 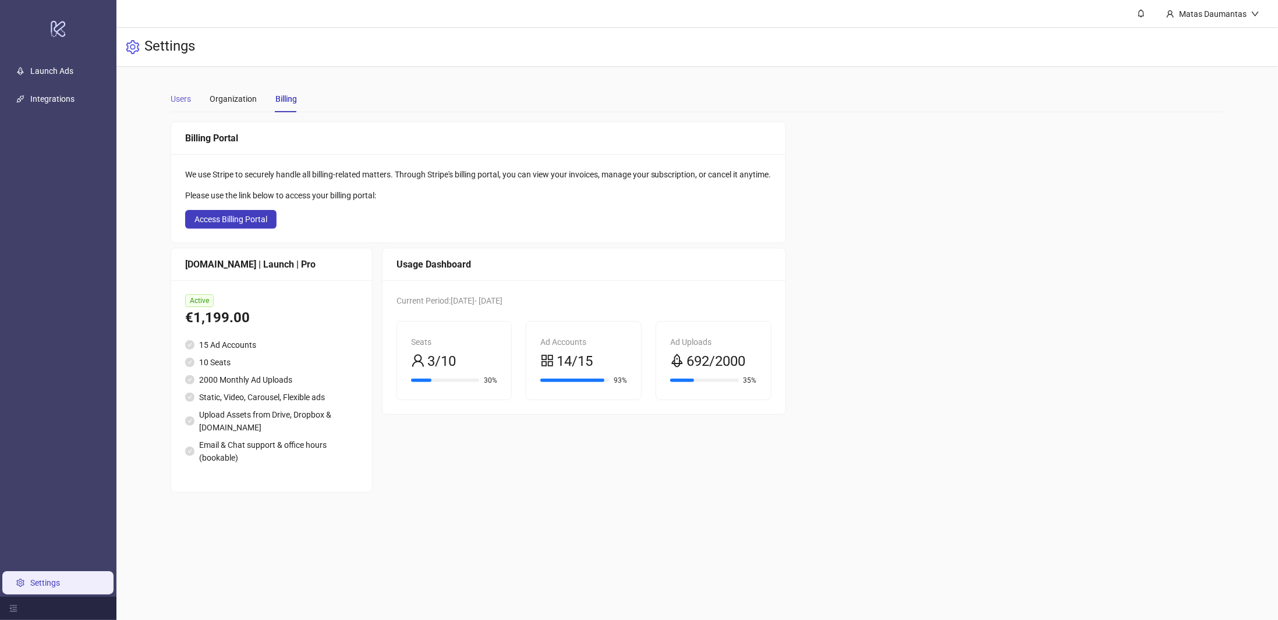 I want to click on span: 35%, so click(x=750, y=381).